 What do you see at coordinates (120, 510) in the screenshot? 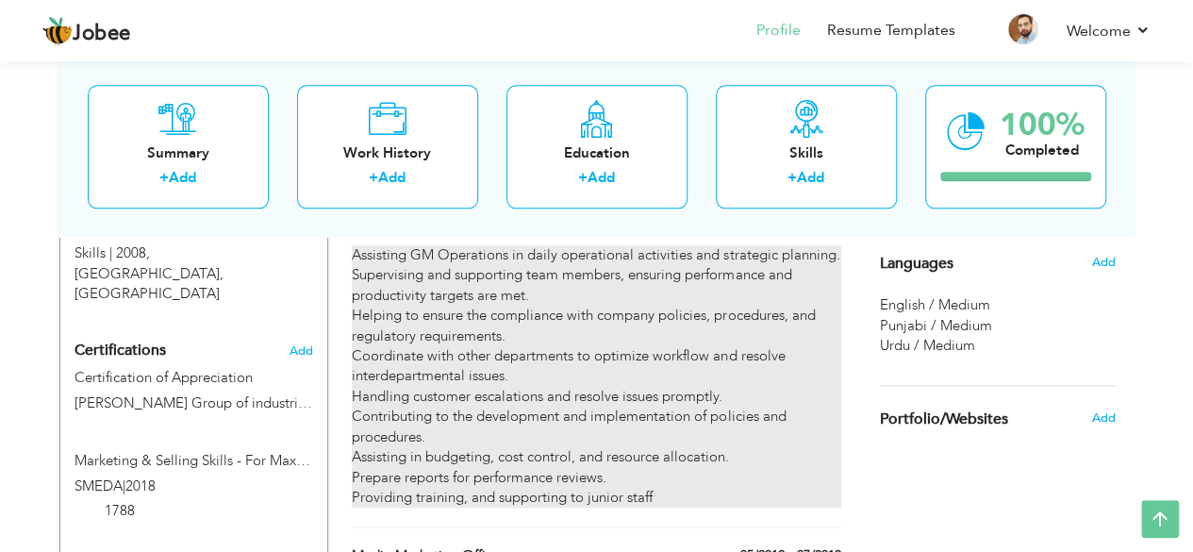
I see `label: 1788` at bounding box center [120, 510].